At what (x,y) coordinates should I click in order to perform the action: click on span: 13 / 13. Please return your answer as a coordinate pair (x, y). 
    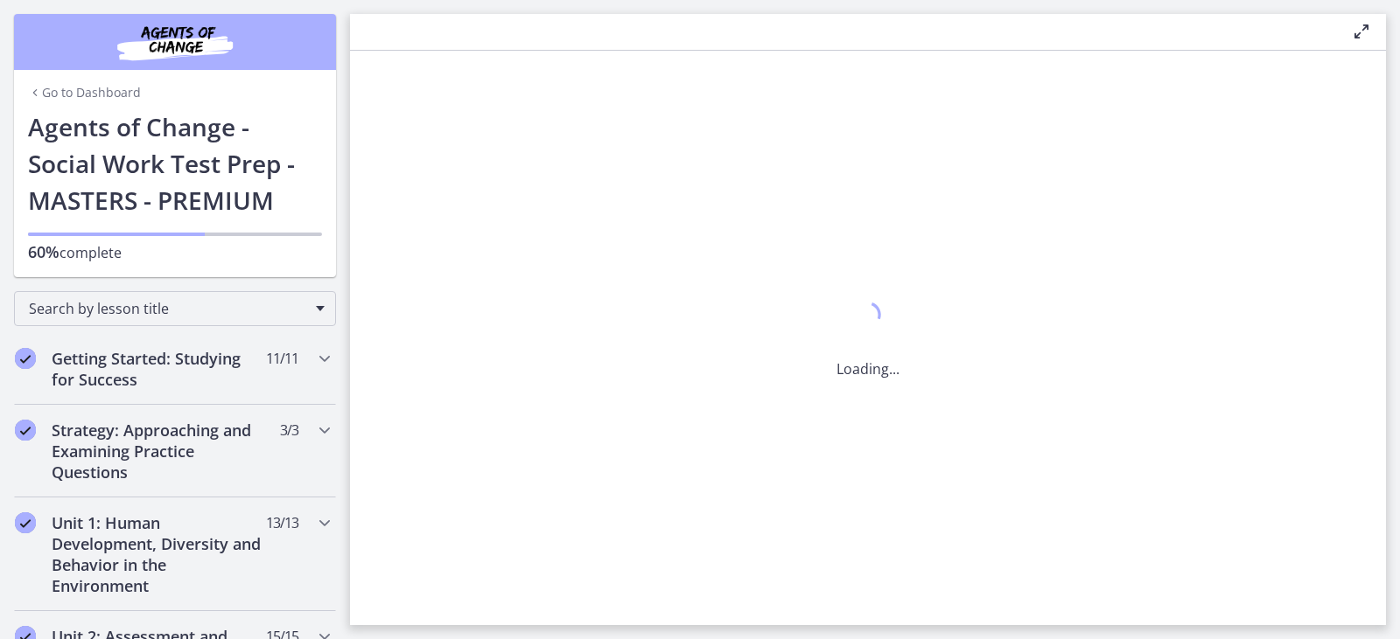
    Looking at the image, I should click on (282, 523).